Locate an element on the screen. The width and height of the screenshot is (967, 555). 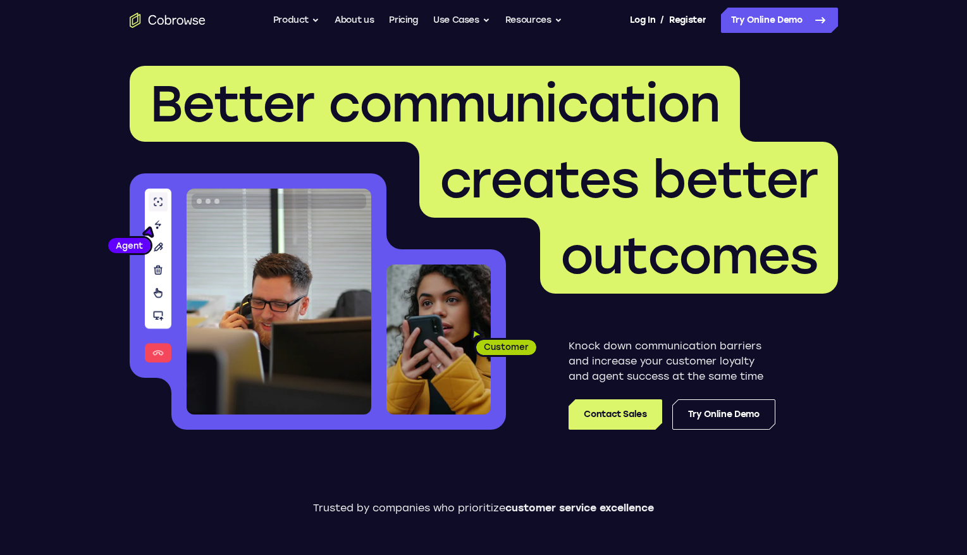
button: Product is located at coordinates (297, 20).